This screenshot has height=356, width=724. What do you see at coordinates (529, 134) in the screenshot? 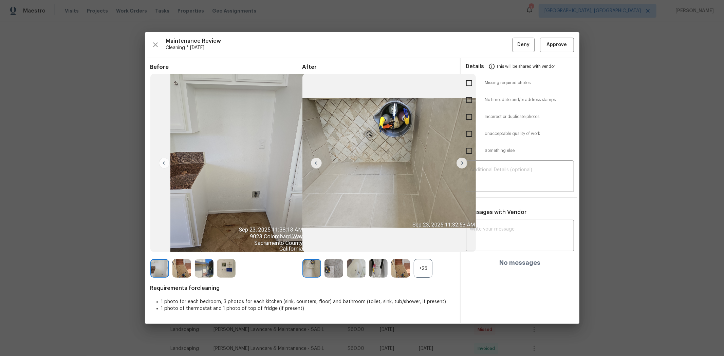
I see `span: Unacceptable quality of work` at bounding box center [529, 134].